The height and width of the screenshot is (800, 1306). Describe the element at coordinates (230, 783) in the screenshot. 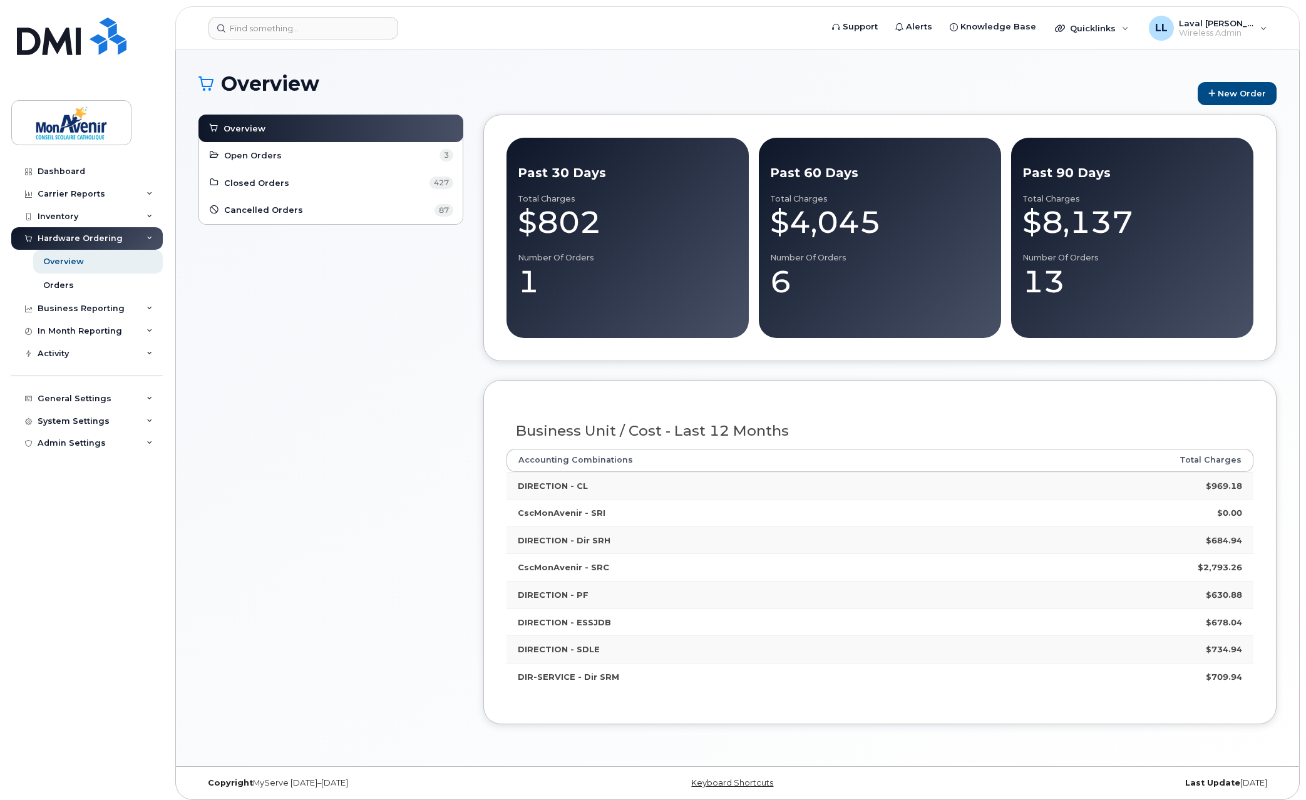

I see `strong: Copyright` at that location.